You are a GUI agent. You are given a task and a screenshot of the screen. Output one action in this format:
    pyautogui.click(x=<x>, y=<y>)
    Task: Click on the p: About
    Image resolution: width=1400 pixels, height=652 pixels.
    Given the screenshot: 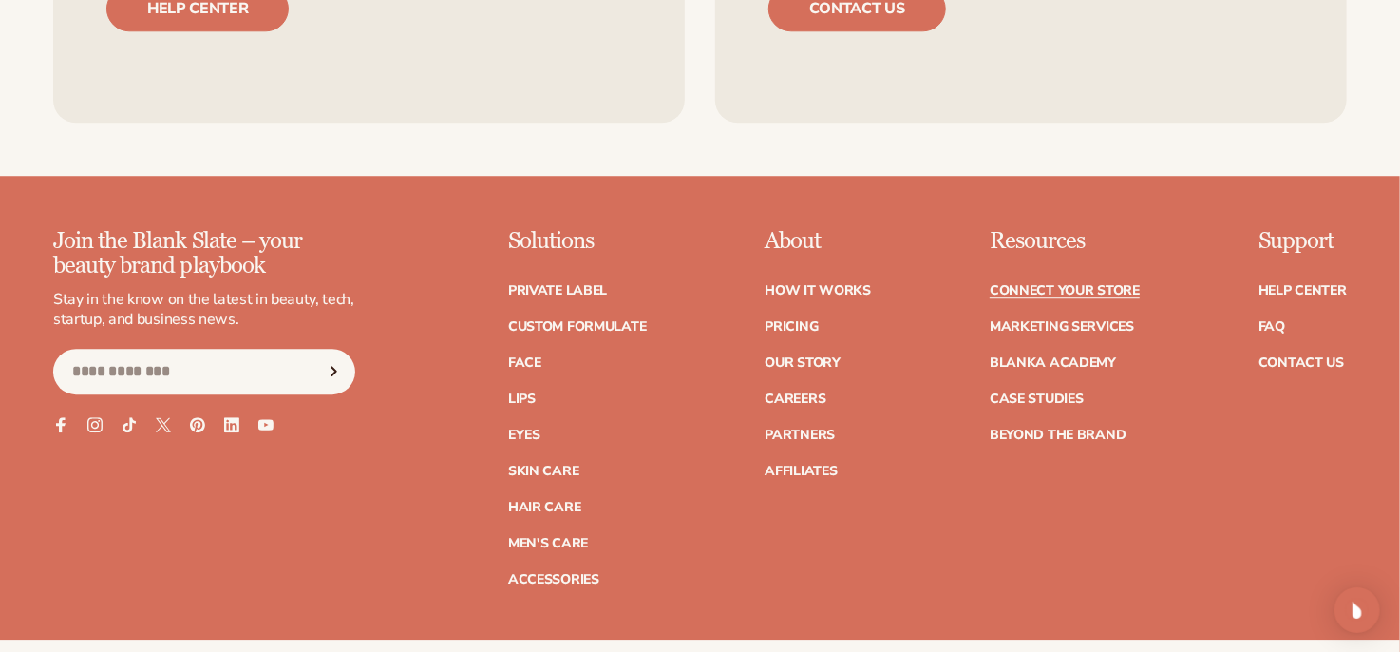 What is the action you would take?
    pyautogui.click(x=818, y=241)
    